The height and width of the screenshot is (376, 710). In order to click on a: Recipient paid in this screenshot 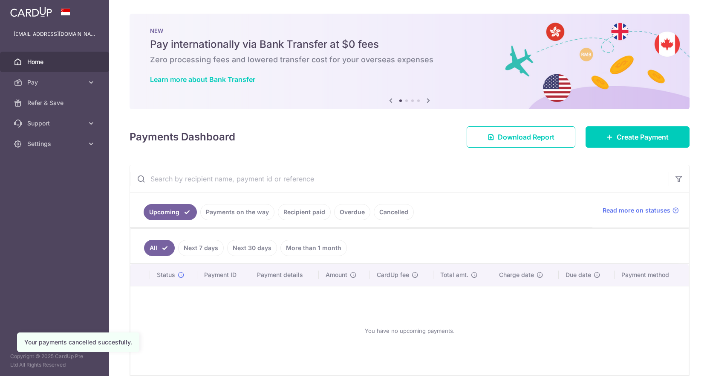, I will do `click(304, 212)`.